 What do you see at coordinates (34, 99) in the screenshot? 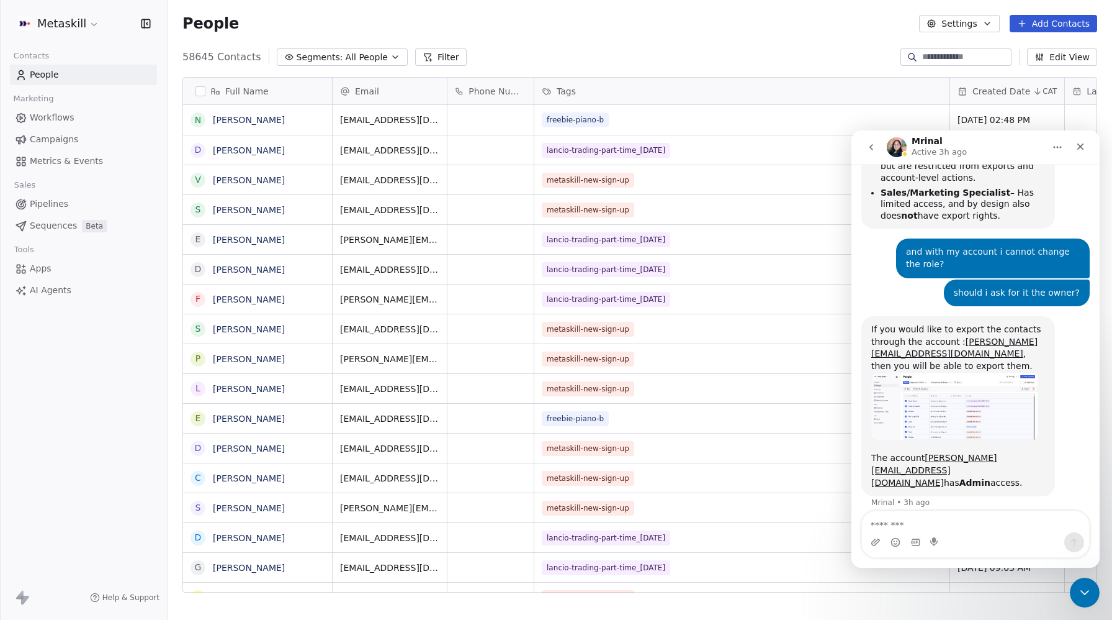
I see `span: Marketing` at bounding box center [34, 99].